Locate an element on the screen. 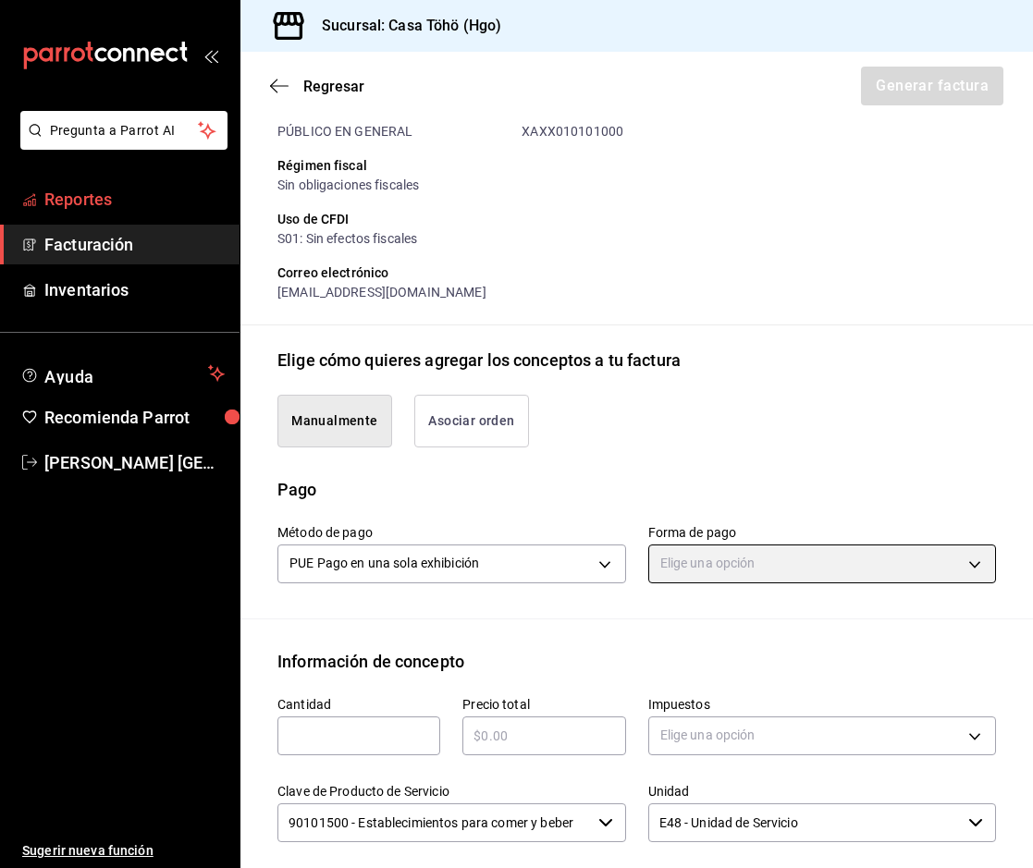  div: Pago is located at coordinates (297, 489).